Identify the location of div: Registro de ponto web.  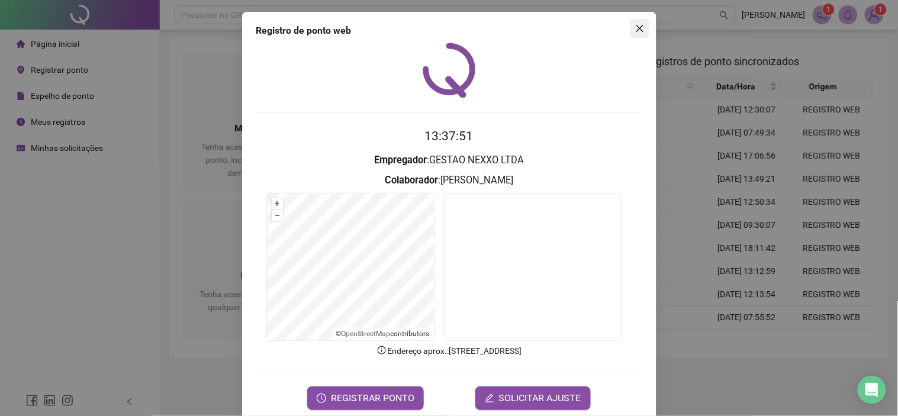
(449, 31).